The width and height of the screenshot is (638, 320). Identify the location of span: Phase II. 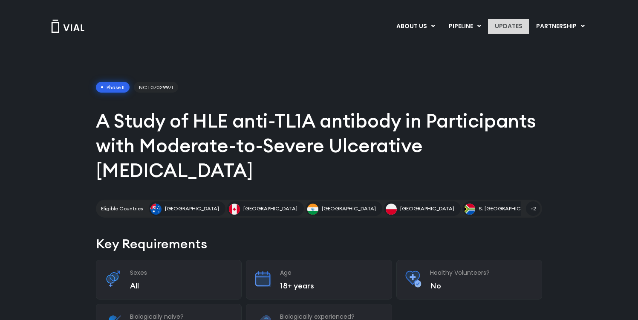
(112, 87).